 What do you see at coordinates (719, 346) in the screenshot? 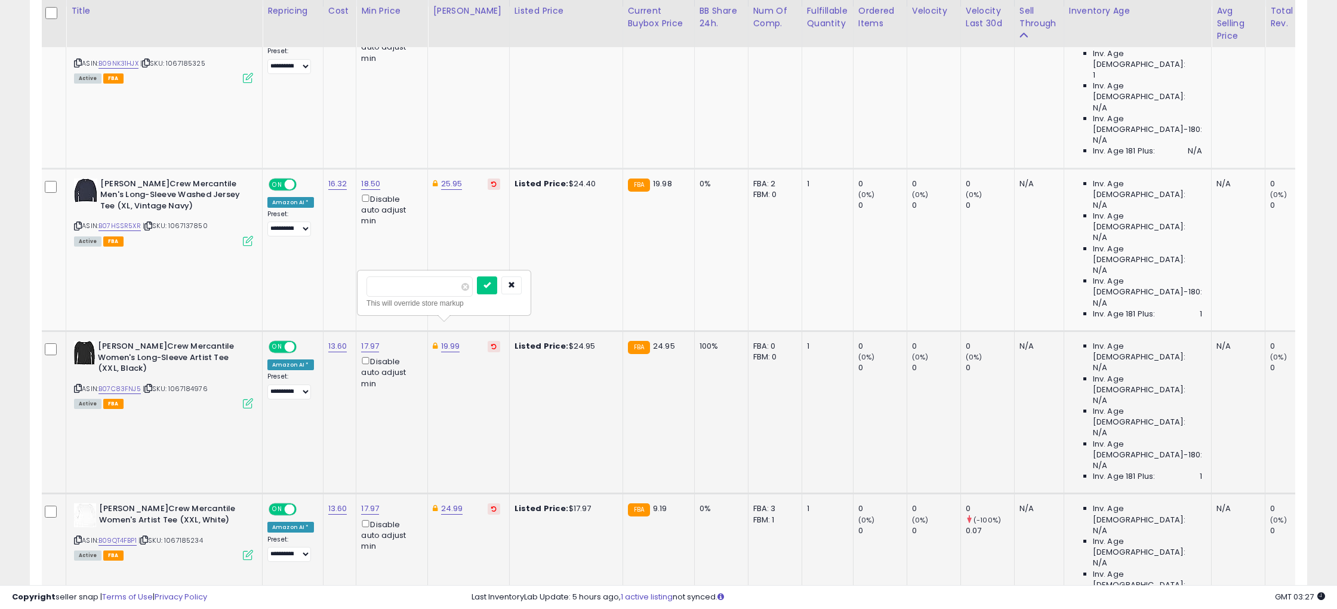
I see `div: 100%` at bounding box center [719, 346].